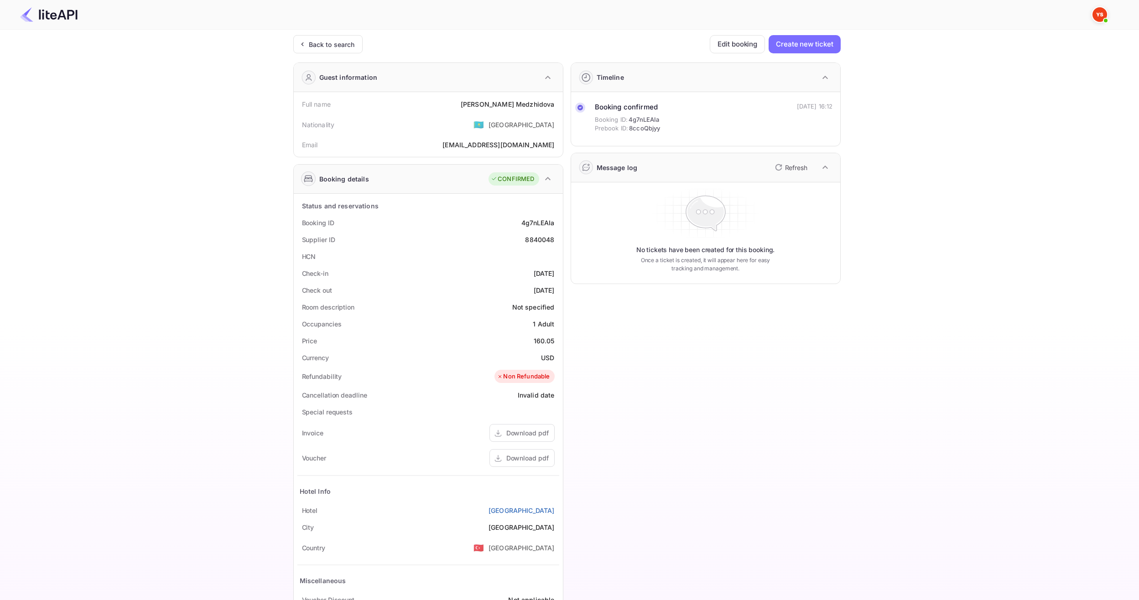 The height and width of the screenshot is (600, 1139). I want to click on span: 8ccoQbjyy, so click(644, 129).